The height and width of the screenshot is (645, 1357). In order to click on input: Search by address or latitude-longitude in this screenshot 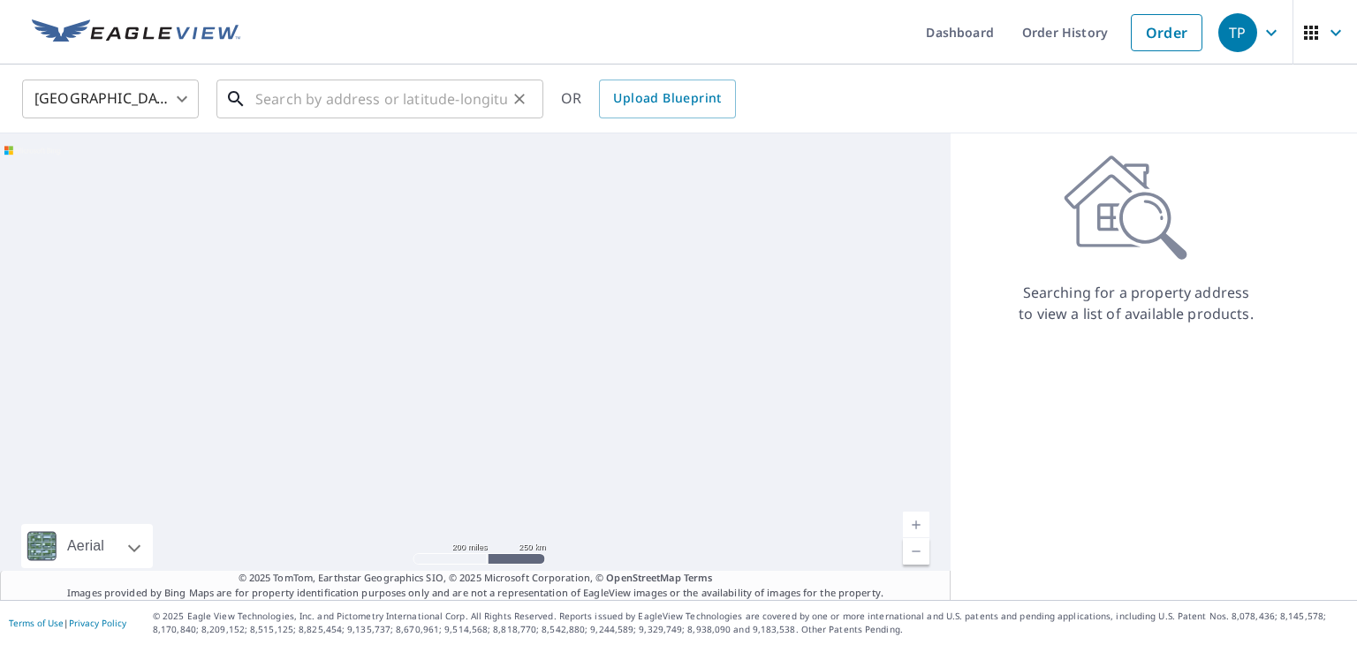, I will do `click(381, 99)`.